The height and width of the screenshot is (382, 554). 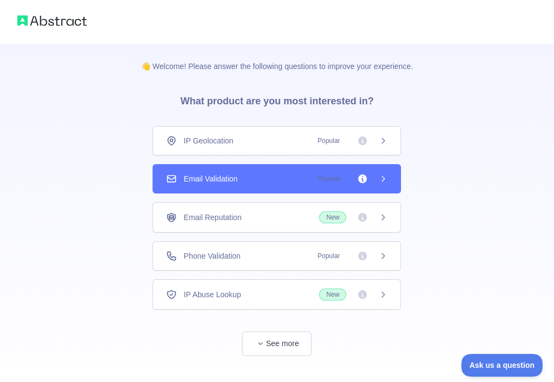 What do you see at coordinates (277, 58) in the screenshot?
I see `p: 👋 Welcome! Please answer the following questions to improve your experience.` at bounding box center [277, 58].